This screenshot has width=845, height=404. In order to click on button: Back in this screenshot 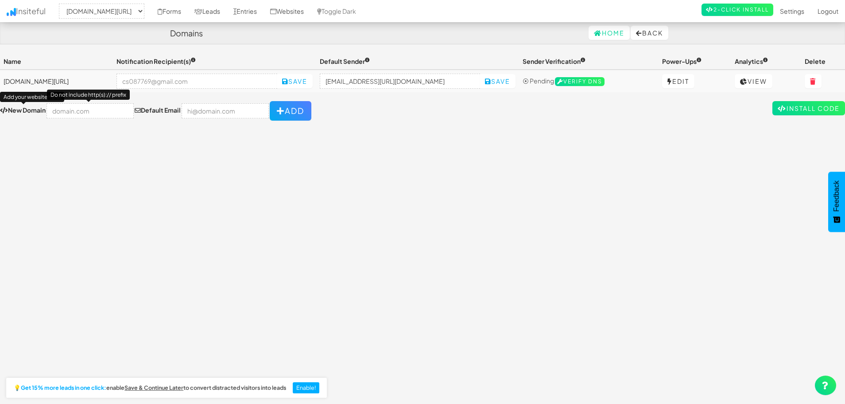, I will do `click(649, 33)`.